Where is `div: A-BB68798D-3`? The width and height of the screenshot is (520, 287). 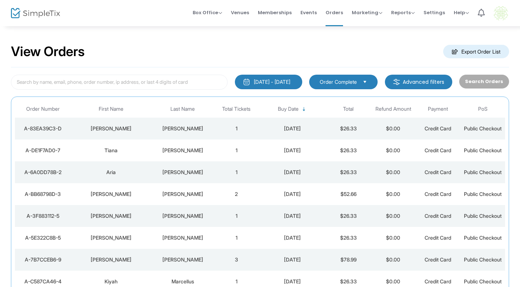 div: A-BB68798D-3 is located at coordinates (43, 194).